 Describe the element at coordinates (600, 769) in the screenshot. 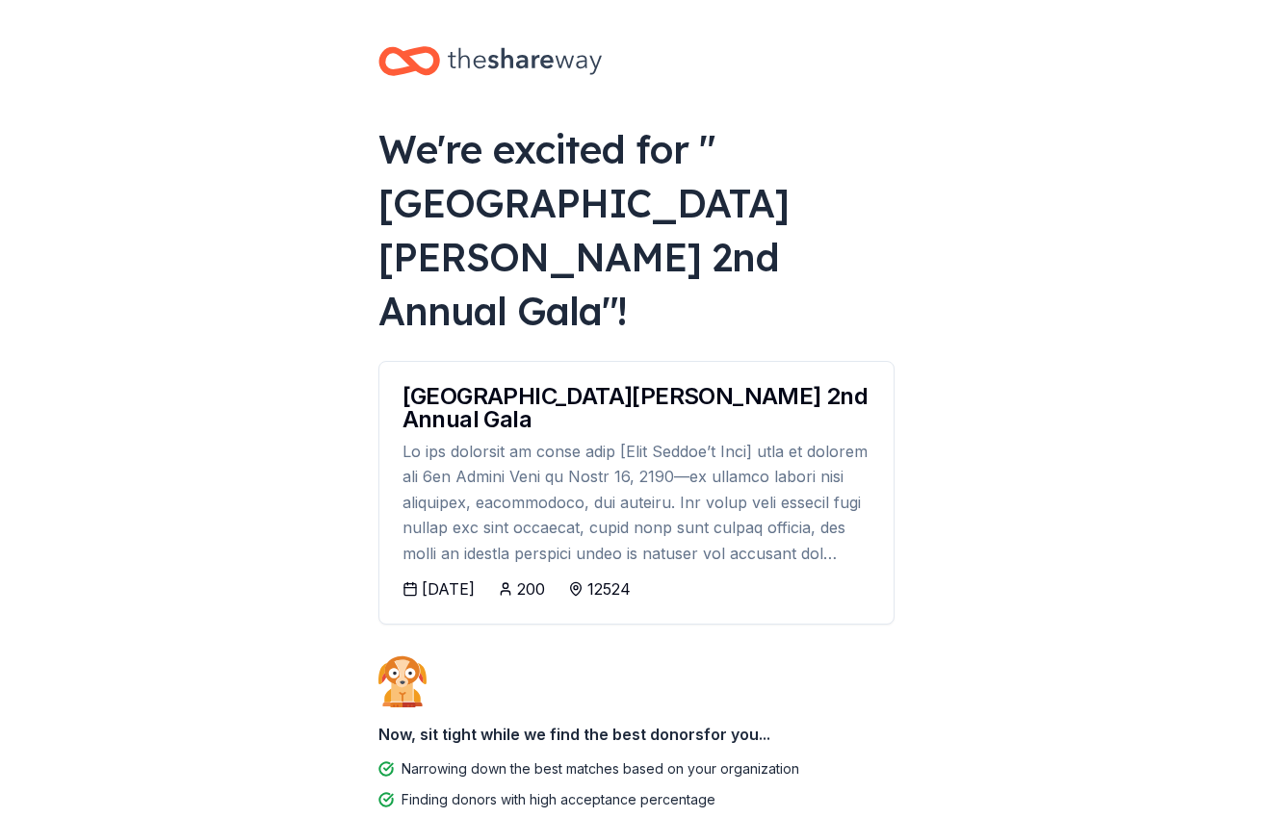

I see `div: Narrowing down the best matches based on your organization` at that location.